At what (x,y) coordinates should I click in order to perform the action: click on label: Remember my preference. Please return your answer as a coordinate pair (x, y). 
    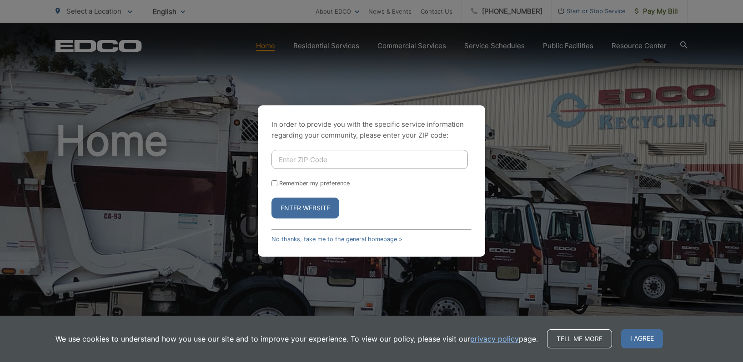
    Looking at the image, I should click on (314, 183).